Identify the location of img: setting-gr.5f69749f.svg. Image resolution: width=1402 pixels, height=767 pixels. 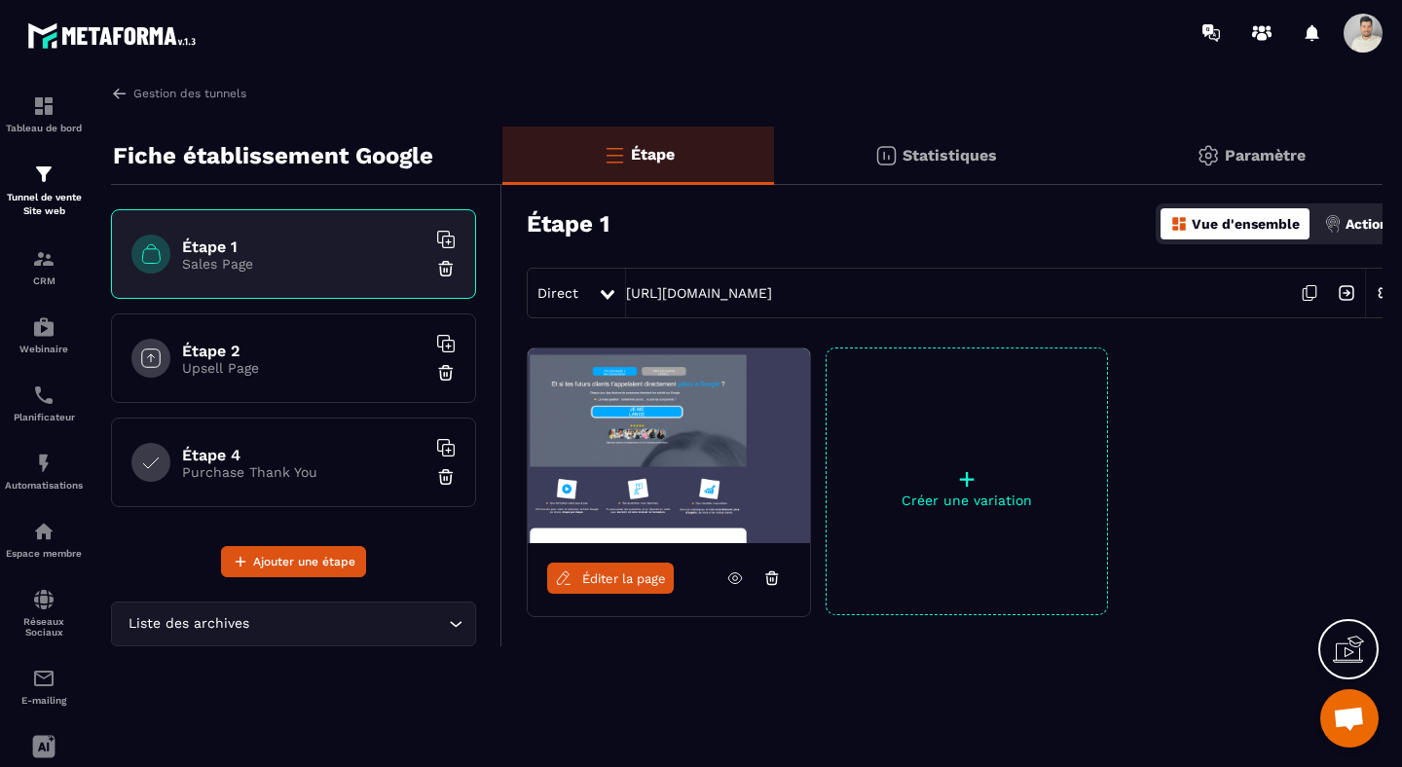
(1209, 156).